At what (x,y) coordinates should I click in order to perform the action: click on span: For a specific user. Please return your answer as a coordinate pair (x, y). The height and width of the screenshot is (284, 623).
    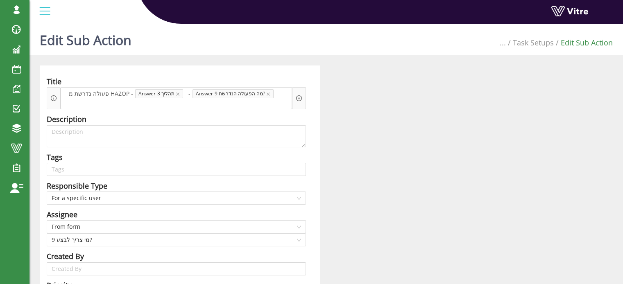
    Looking at the image, I should click on (176, 198).